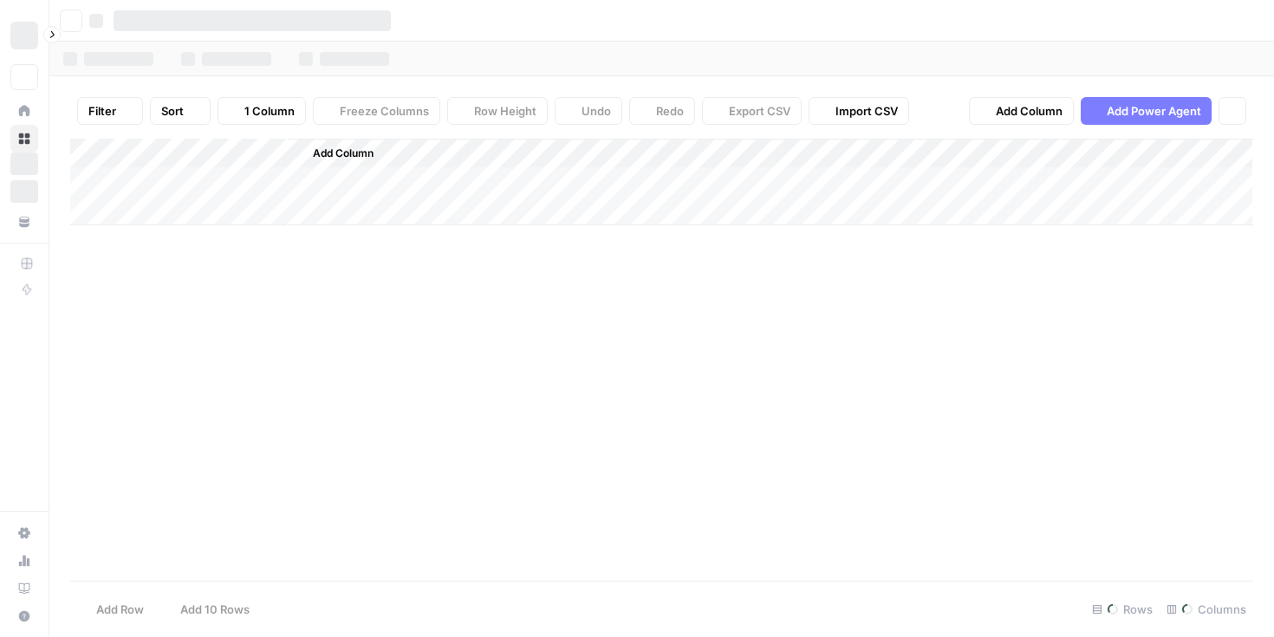 This screenshot has width=1274, height=637. I want to click on span: Row Height, so click(505, 111).